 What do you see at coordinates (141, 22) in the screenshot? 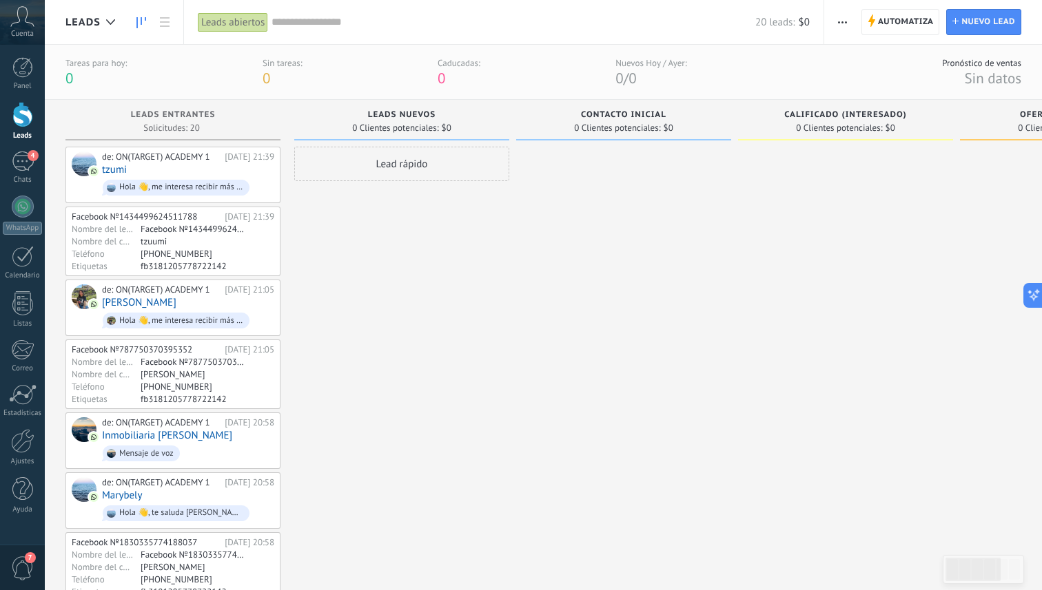
I see `a: Leads` at bounding box center [141, 22].